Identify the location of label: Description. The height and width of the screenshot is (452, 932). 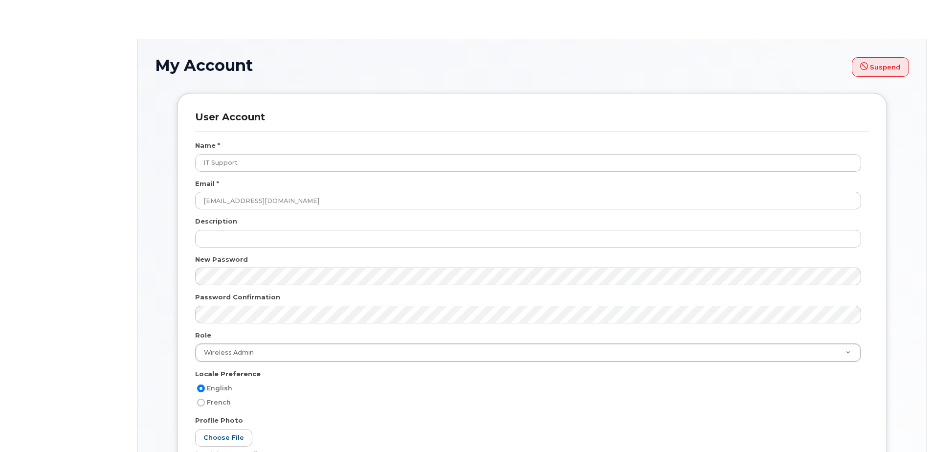
(216, 221).